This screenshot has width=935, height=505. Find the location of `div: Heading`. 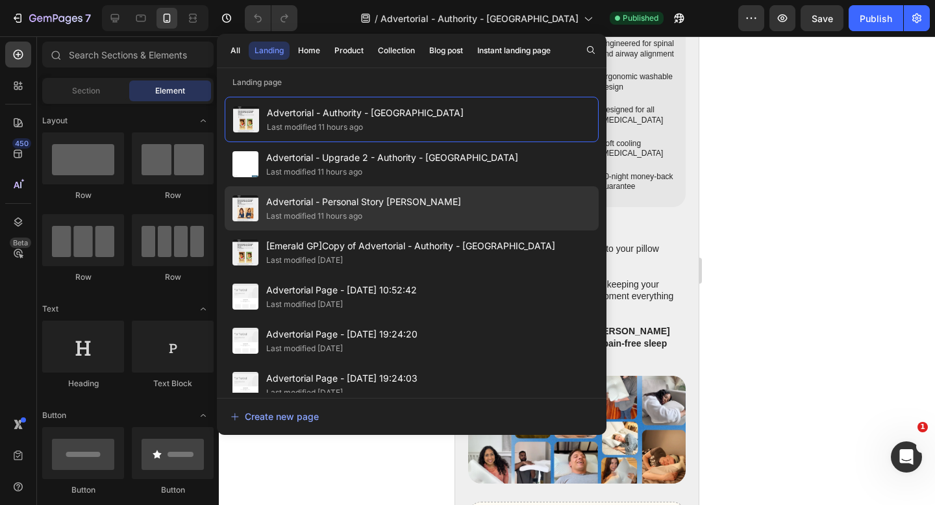

div: Heading is located at coordinates (83, 384).